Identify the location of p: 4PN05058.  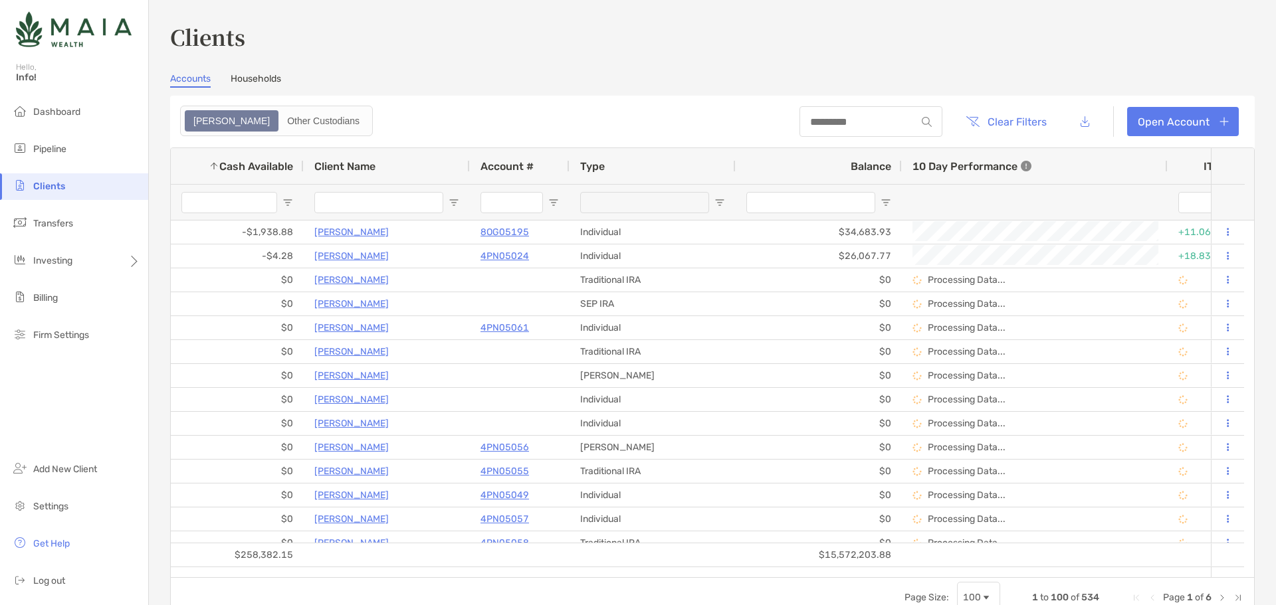
(504, 543).